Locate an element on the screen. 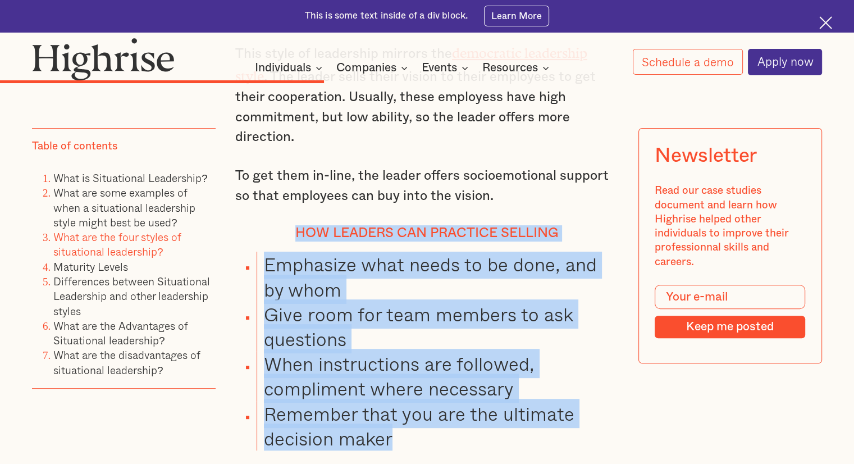 The image size is (854, 464). a: What is Situational Leadership? is located at coordinates (130, 178).